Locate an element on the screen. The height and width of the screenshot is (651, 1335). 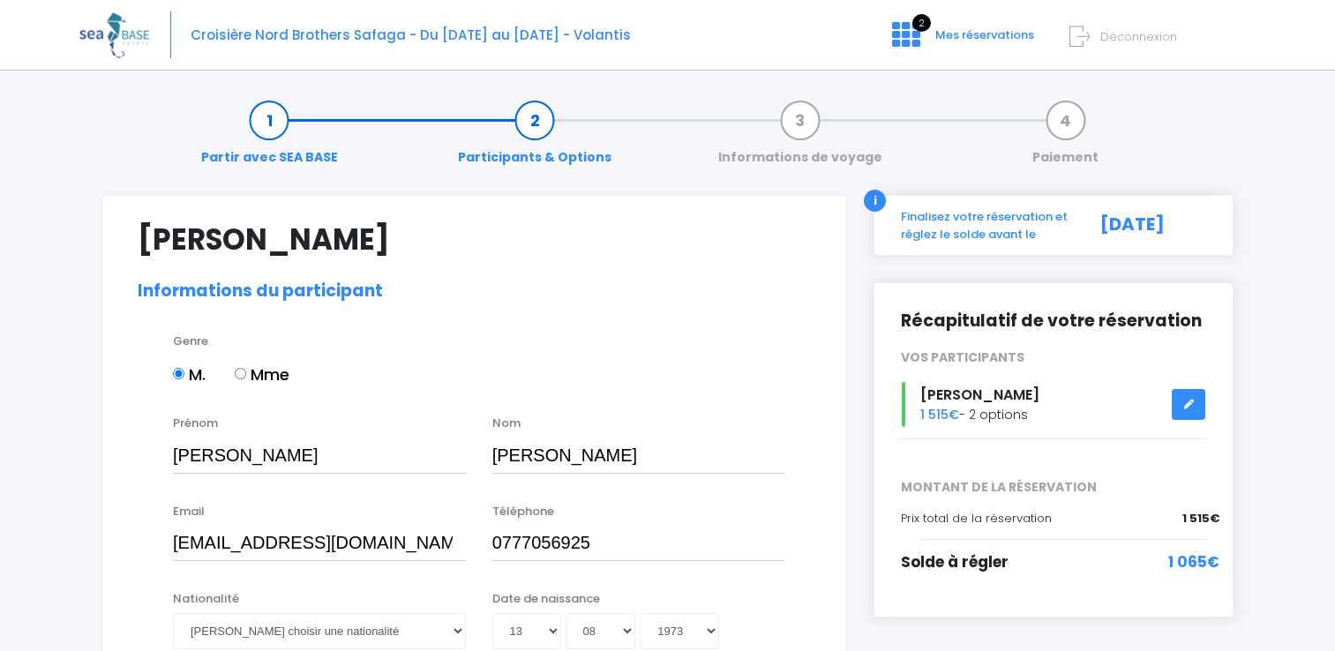
span: Déconnexion is located at coordinates (1138, 36).